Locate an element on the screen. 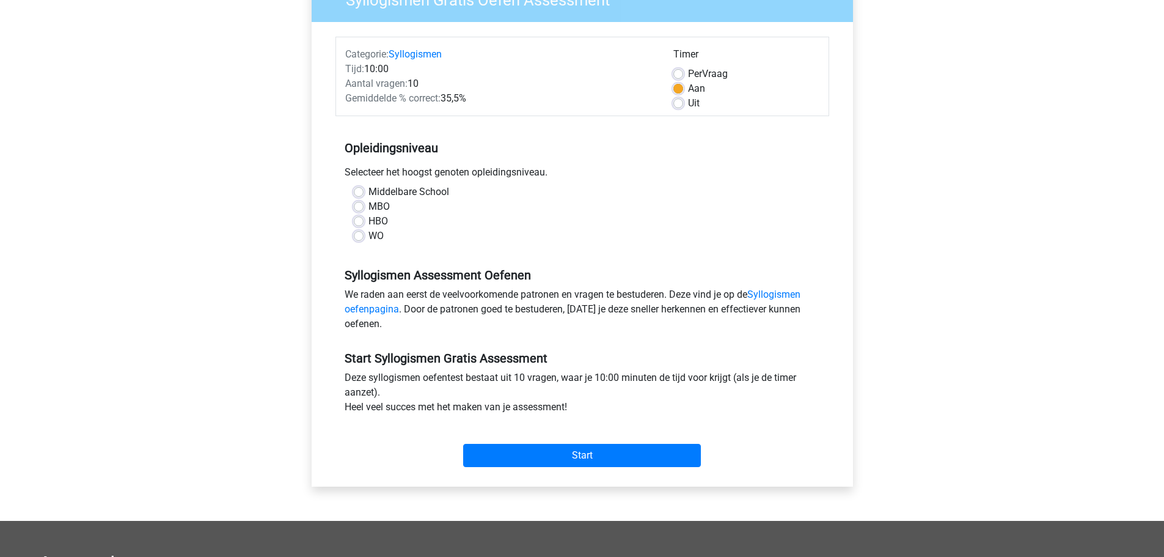 Image resolution: width=1164 pixels, height=557 pixels. label: Uit is located at coordinates (693, 103).